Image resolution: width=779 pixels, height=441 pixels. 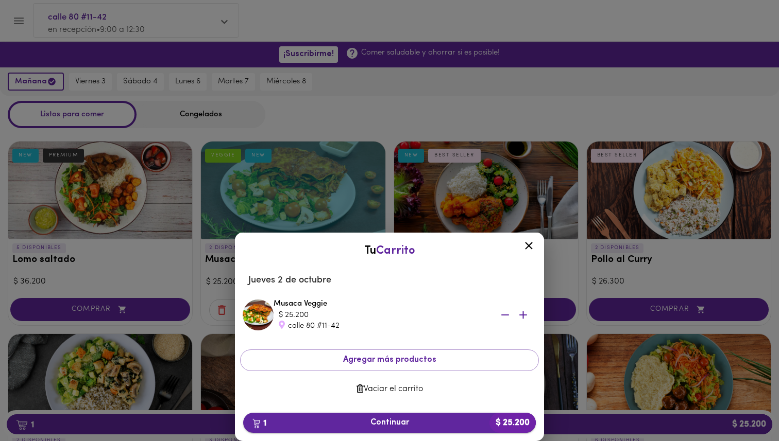 What do you see at coordinates (259, 423) in the screenshot?
I see `b: 1` at bounding box center [259, 423].